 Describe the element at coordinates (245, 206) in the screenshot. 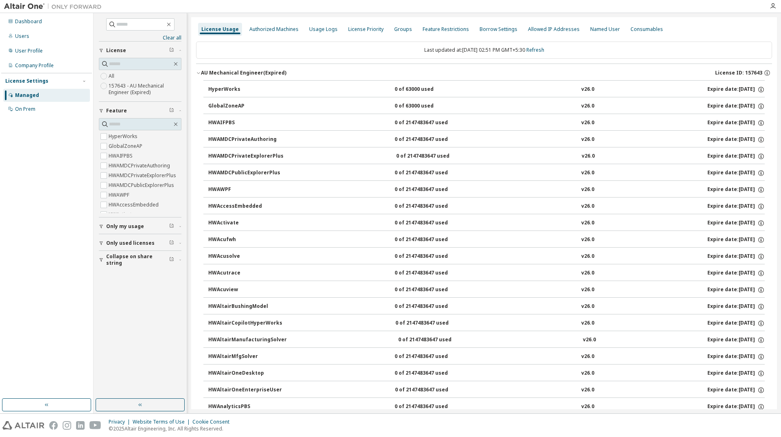

I see `div: HWAccessEmbedded` at that location.